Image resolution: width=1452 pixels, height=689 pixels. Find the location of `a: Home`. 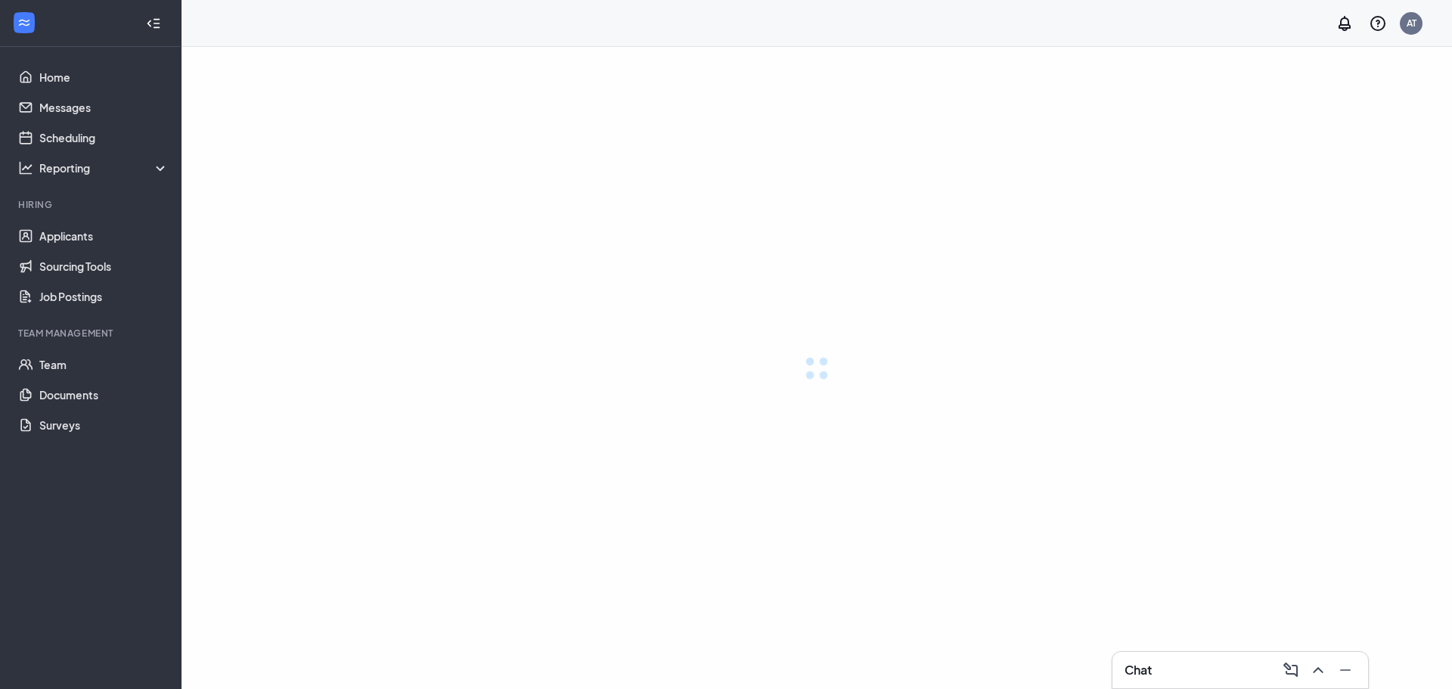

a: Home is located at coordinates (104, 77).